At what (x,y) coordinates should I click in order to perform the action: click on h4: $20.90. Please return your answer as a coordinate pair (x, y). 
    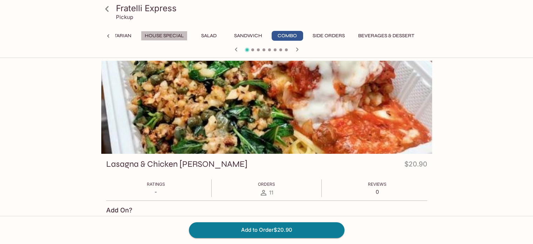
    Looking at the image, I should click on (416, 165).